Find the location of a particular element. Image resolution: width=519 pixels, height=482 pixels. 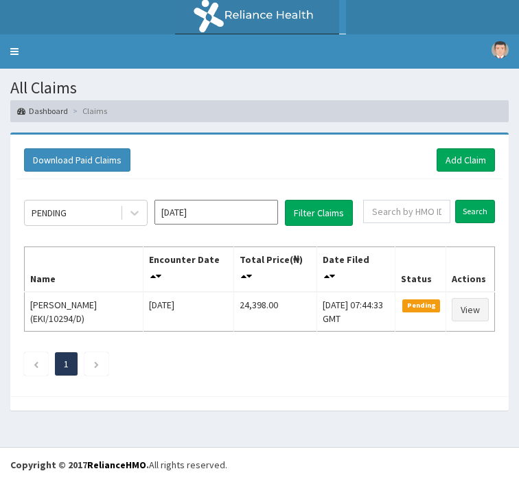

a: Dashboard is located at coordinates (43, 110).